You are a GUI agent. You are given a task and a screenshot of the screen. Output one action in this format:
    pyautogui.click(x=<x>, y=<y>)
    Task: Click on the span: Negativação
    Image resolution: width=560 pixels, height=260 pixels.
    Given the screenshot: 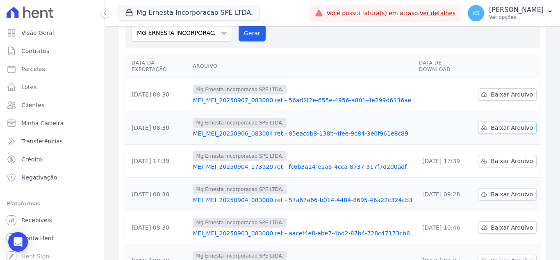 What is the action you would take?
    pyautogui.click(x=39, y=177)
    